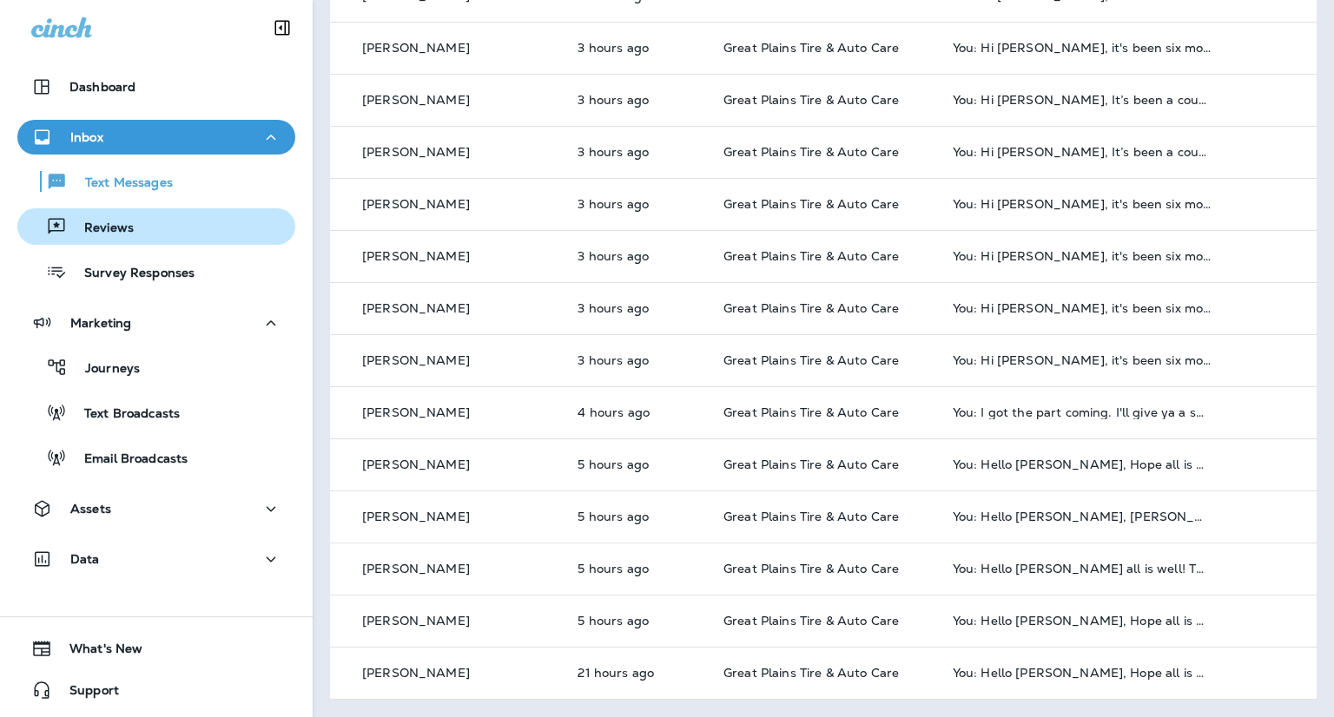  What do you see at coordinates (120, 183) in the screenshot?
I see `p: Text Messages` at bounding box center [120, 183].